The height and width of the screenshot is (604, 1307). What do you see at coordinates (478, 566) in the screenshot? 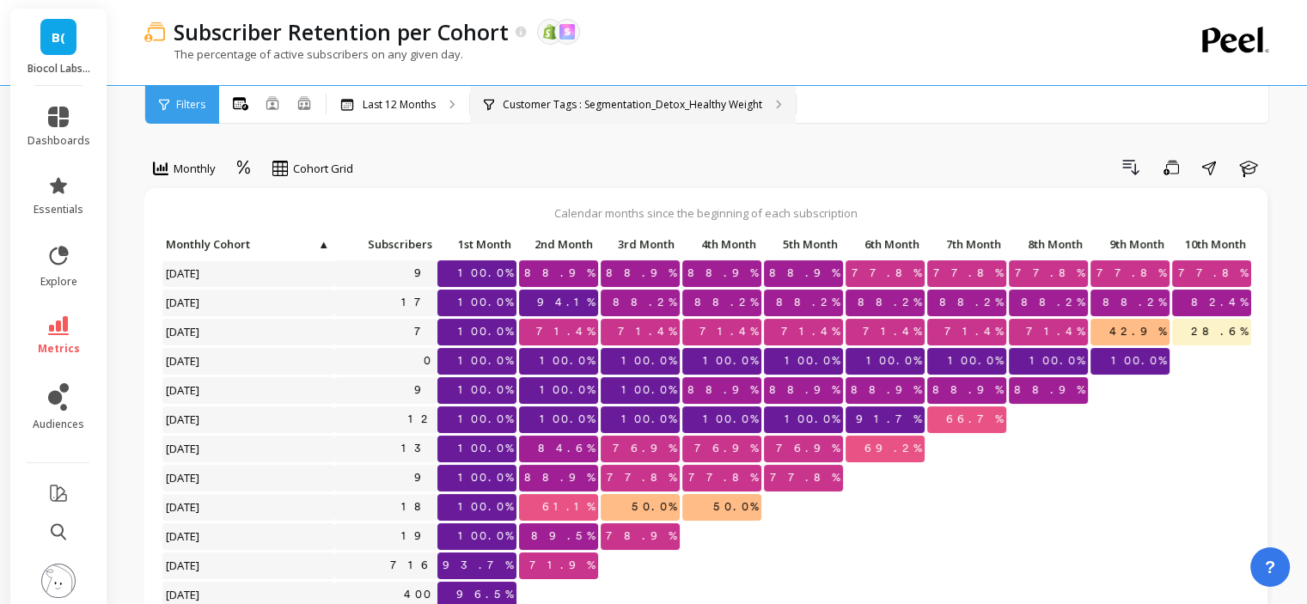
I see `span: 93.7%` at bounding box center [478, 566].